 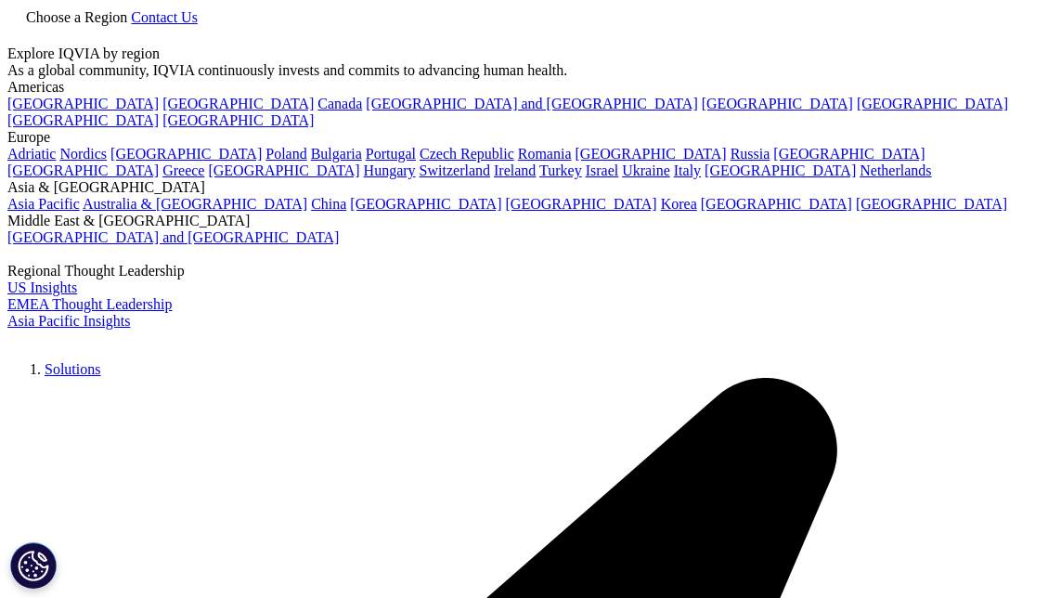 I want to click on a: Poland, so click(x=286, y=153).